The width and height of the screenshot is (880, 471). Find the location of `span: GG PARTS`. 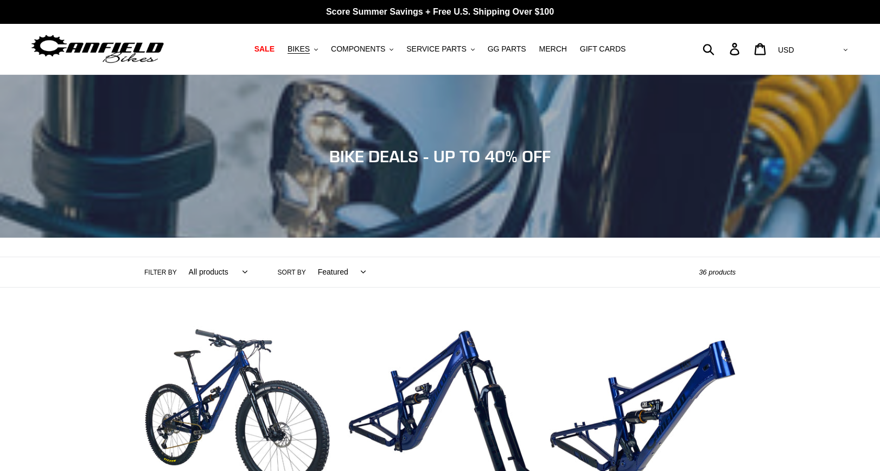

span: GG PARTS is located at coordinates (506, 49).